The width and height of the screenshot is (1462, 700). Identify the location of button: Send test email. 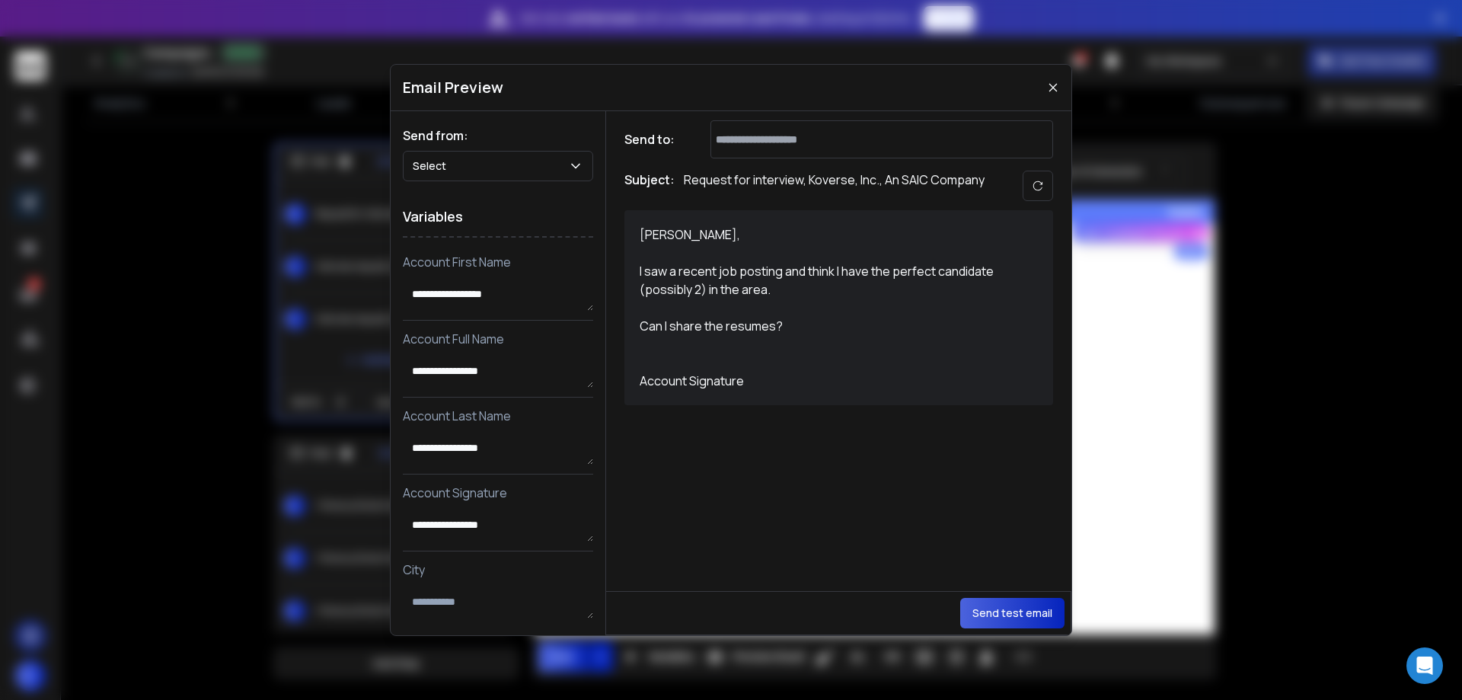
(1012, 613).